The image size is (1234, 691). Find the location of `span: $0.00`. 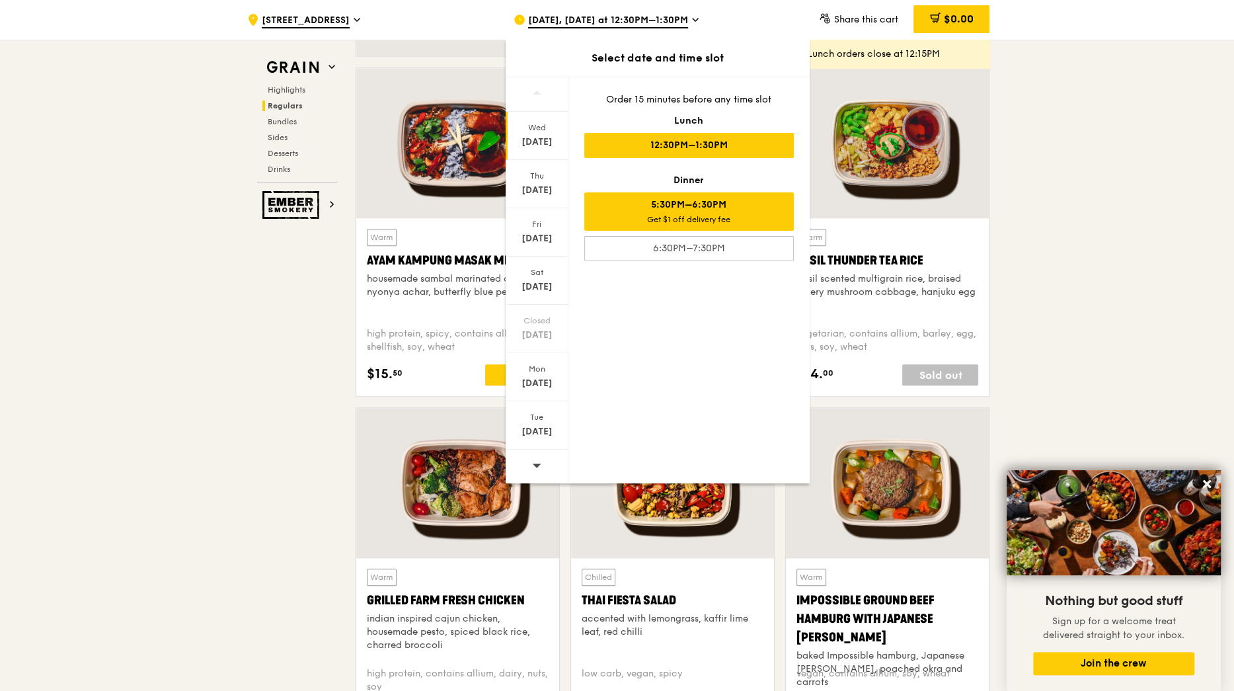

span: $0.00 is located at coordinates (958, 19).